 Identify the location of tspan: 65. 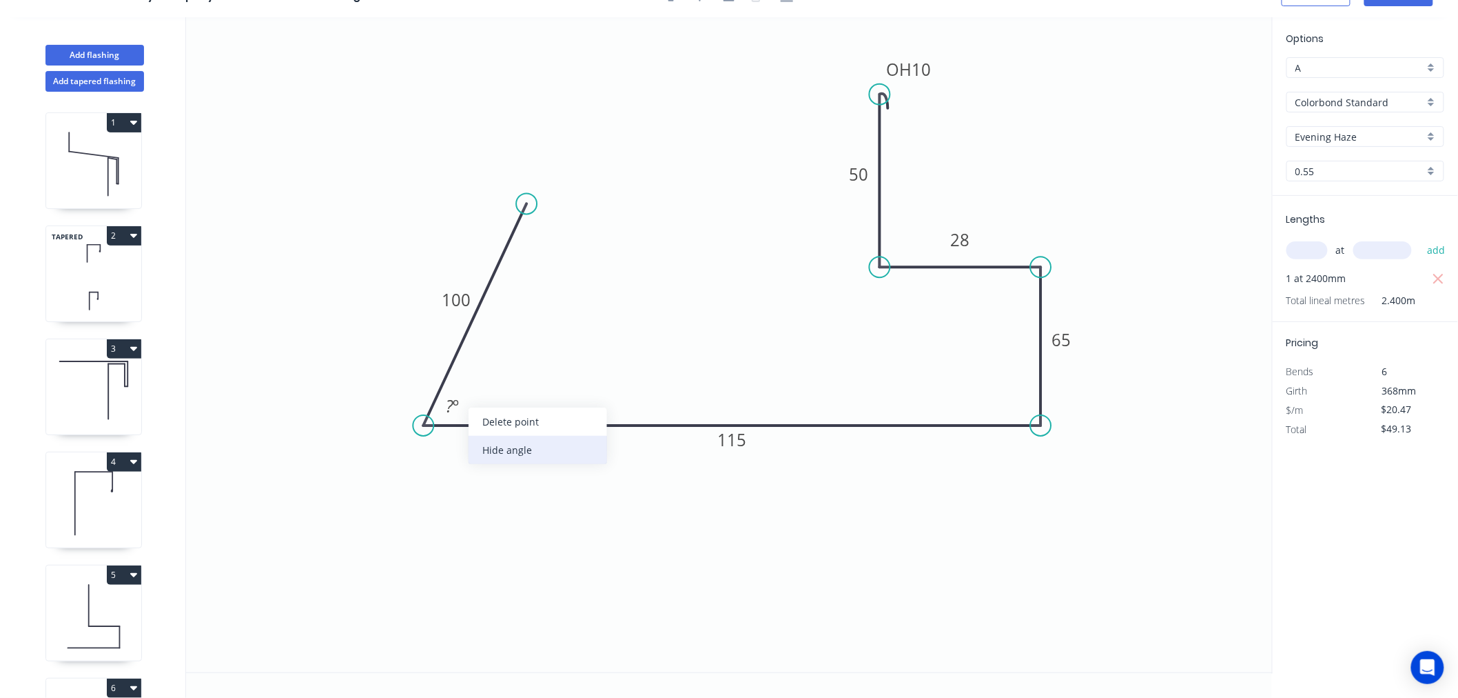
(1061, 339).